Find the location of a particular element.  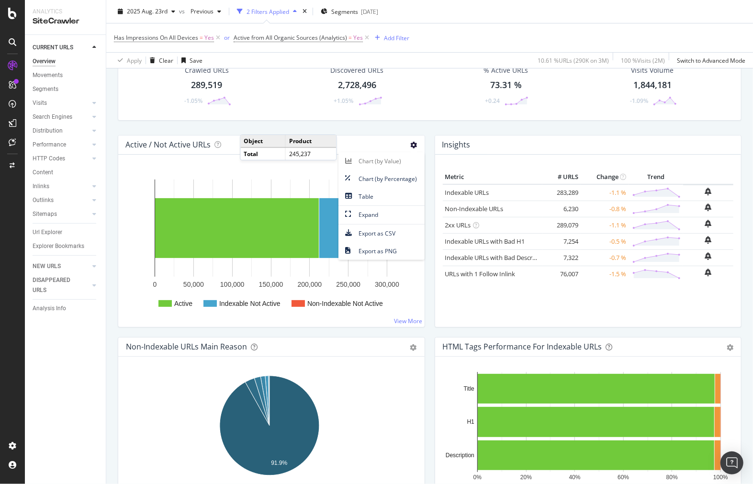

span: Previous is located at coordinates (200, 11).